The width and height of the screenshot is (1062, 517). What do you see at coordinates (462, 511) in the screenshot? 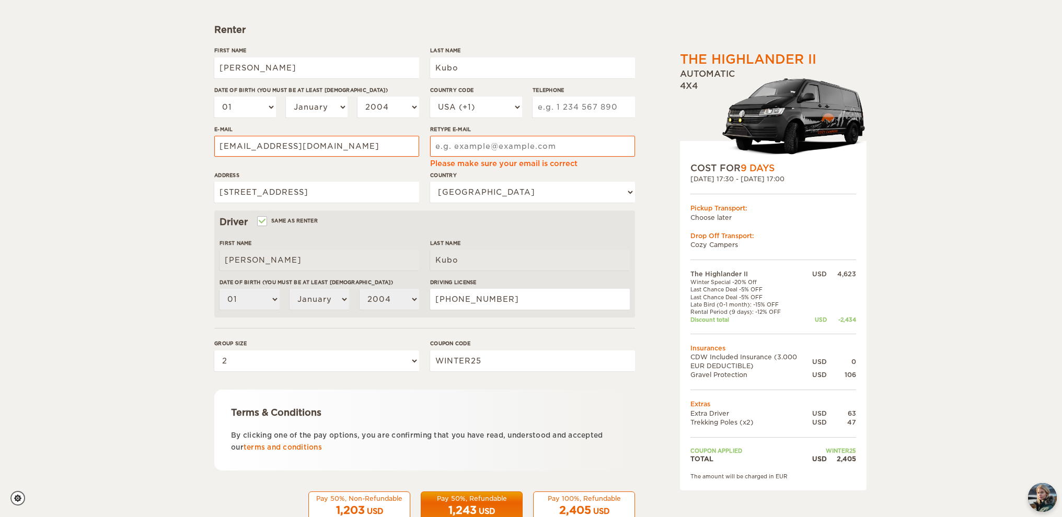
I see `span: 1,243` at bounding box center [462, 511].